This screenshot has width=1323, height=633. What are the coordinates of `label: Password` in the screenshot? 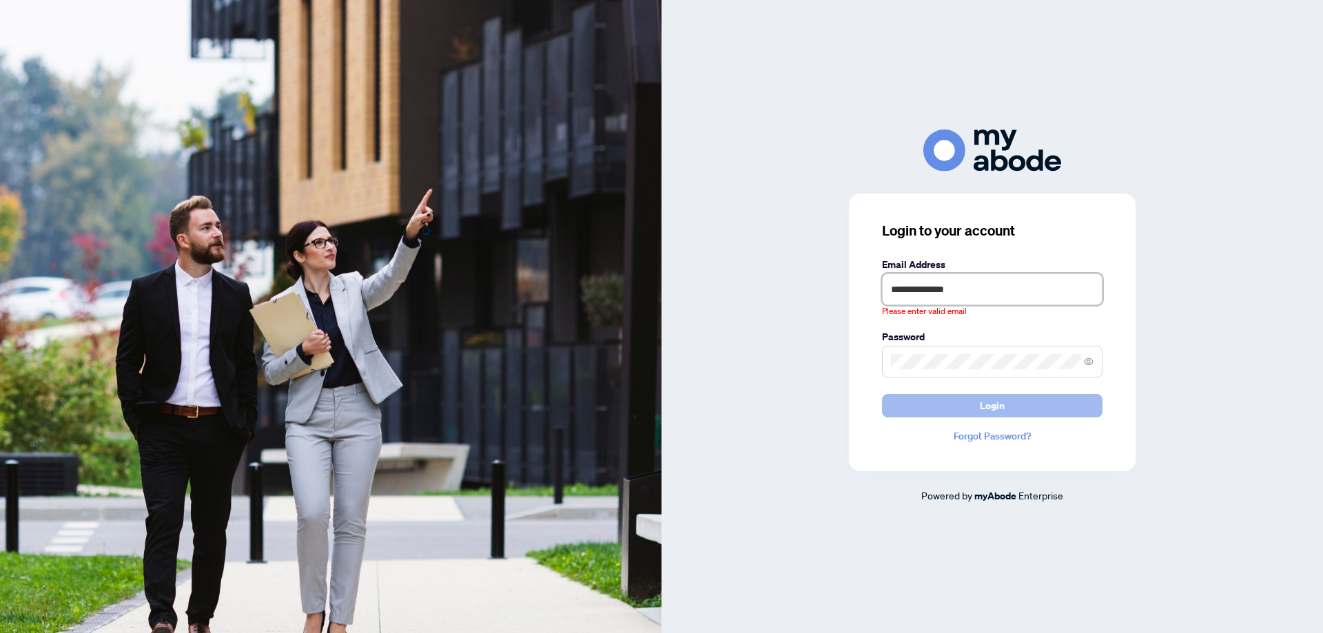 It's located at (992, 337).